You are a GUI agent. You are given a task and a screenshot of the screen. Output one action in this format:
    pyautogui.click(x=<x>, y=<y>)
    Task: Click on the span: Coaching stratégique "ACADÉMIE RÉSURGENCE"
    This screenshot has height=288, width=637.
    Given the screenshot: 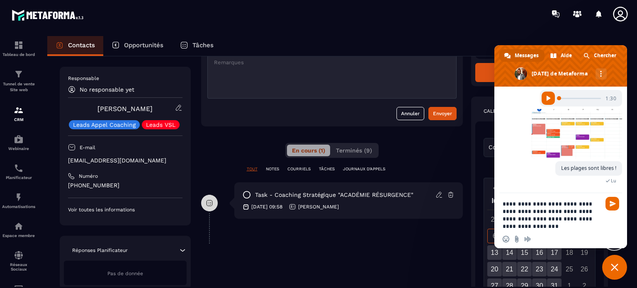 What is the action you would take?
    pyautogui.click(x=558, y=148)
    